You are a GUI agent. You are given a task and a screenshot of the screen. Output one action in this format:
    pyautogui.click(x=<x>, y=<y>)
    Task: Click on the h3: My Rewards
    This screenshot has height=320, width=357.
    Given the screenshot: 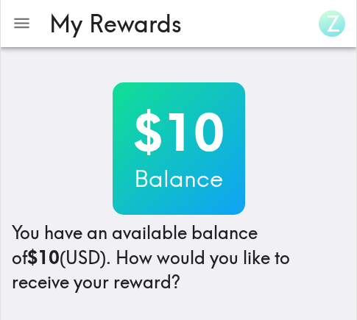 What is the action you would take?
    pyautogui.click(x=175, y=24)
    